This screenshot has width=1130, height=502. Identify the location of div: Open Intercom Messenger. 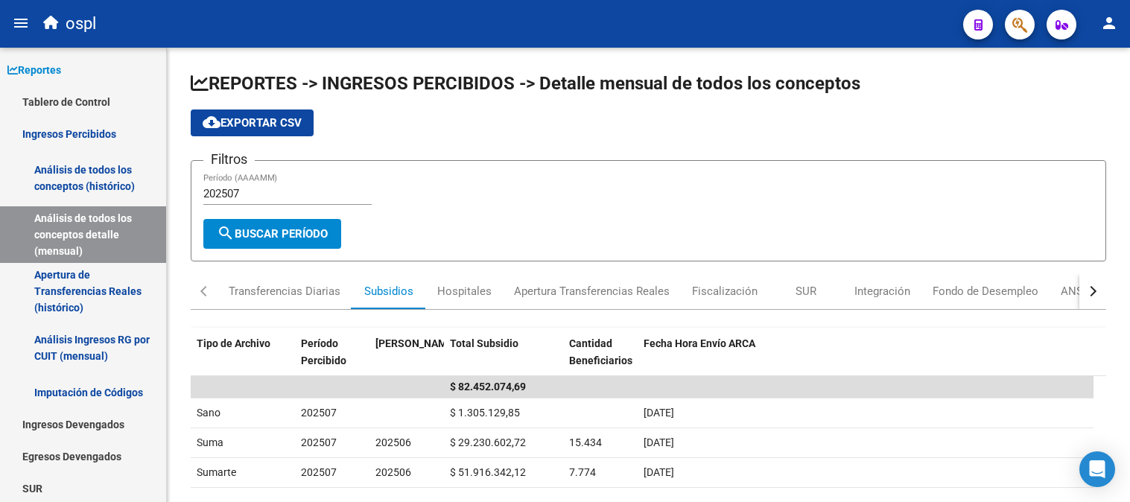
(1097, 469).